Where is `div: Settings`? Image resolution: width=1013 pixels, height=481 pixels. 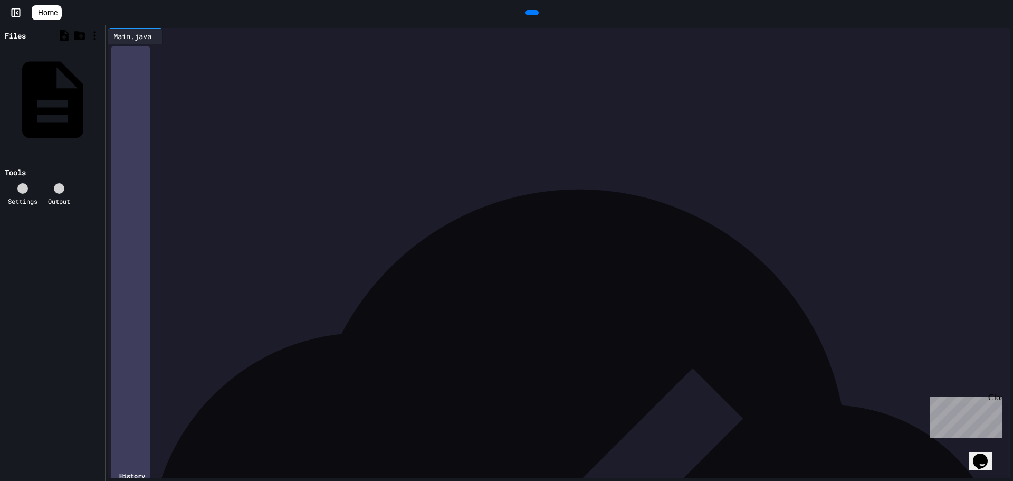 div: Settings is located at coordinates (23, 201).